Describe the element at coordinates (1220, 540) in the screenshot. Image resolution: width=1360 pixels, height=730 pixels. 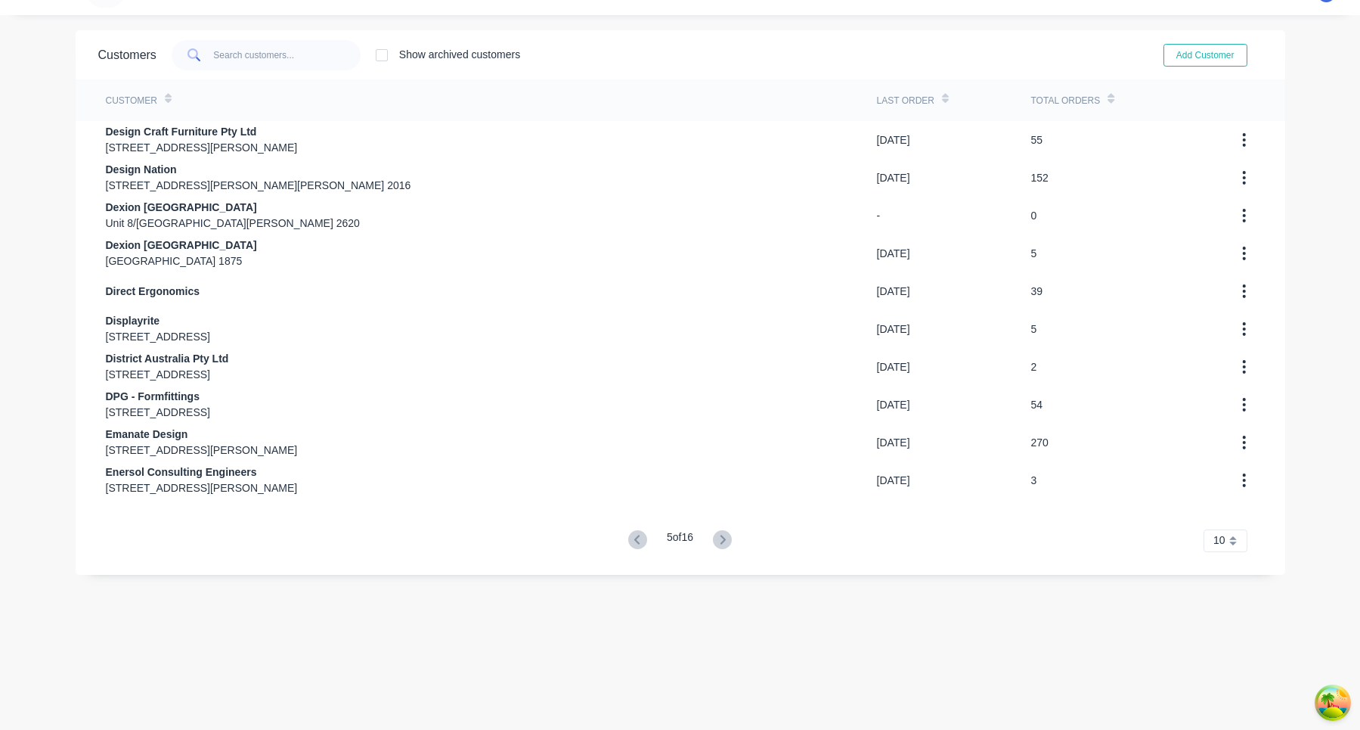
I see `span: 10` at that location.